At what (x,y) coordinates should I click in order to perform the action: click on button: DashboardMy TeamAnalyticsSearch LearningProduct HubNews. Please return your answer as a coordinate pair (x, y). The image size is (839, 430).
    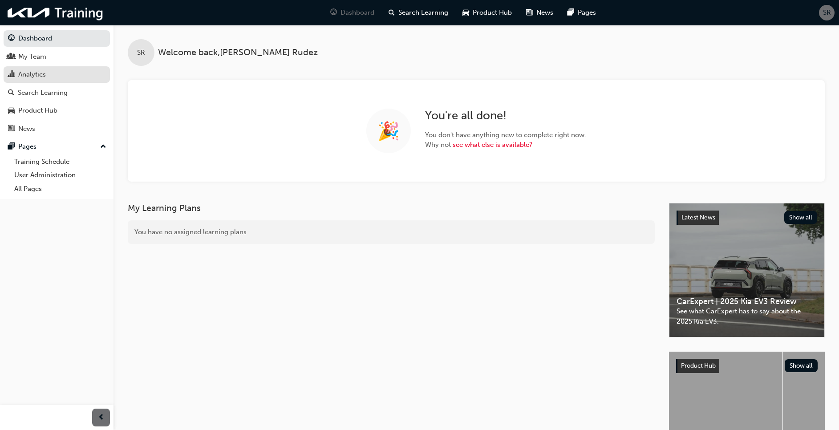
    Looking at the image, I should click on (57, 83).